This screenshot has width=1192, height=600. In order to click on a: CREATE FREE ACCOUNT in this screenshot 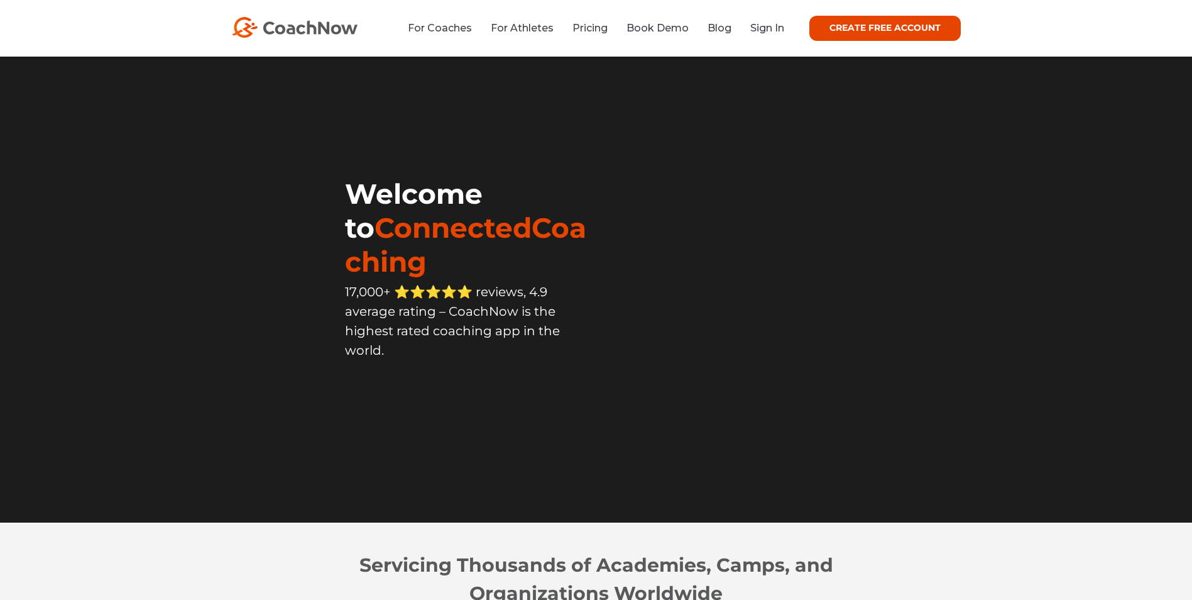, I will do `click(885, 28)`.